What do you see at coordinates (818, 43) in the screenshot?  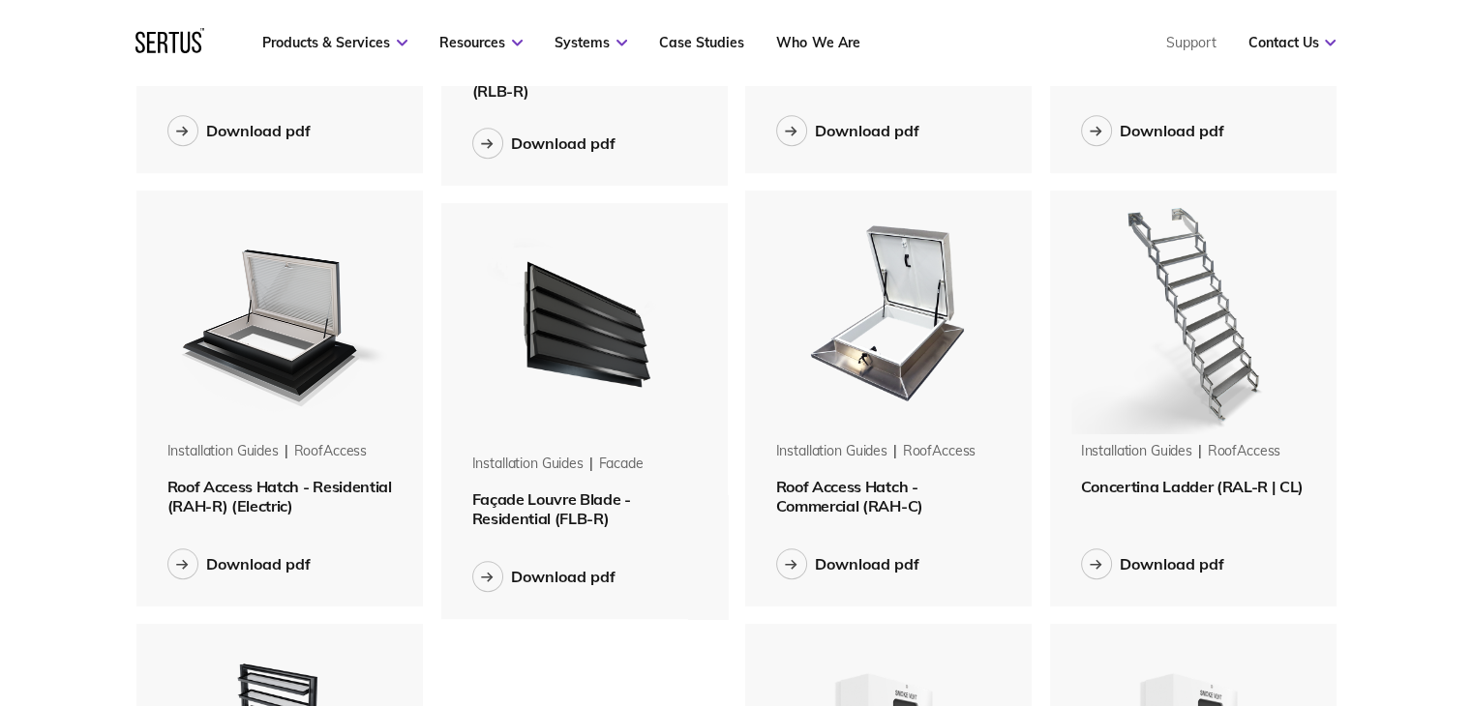 I see `a: Who We Are` at bounding box center [818, 43].